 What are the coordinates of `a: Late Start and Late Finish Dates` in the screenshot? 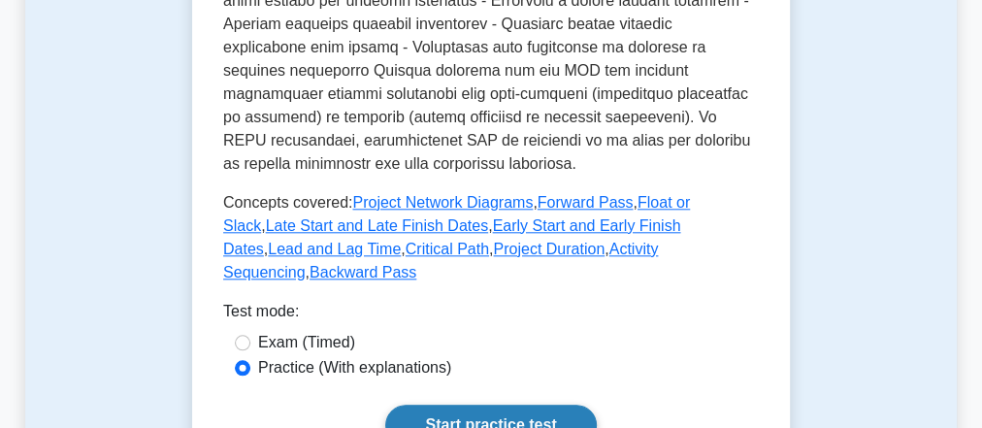 It's located at (376, 225).